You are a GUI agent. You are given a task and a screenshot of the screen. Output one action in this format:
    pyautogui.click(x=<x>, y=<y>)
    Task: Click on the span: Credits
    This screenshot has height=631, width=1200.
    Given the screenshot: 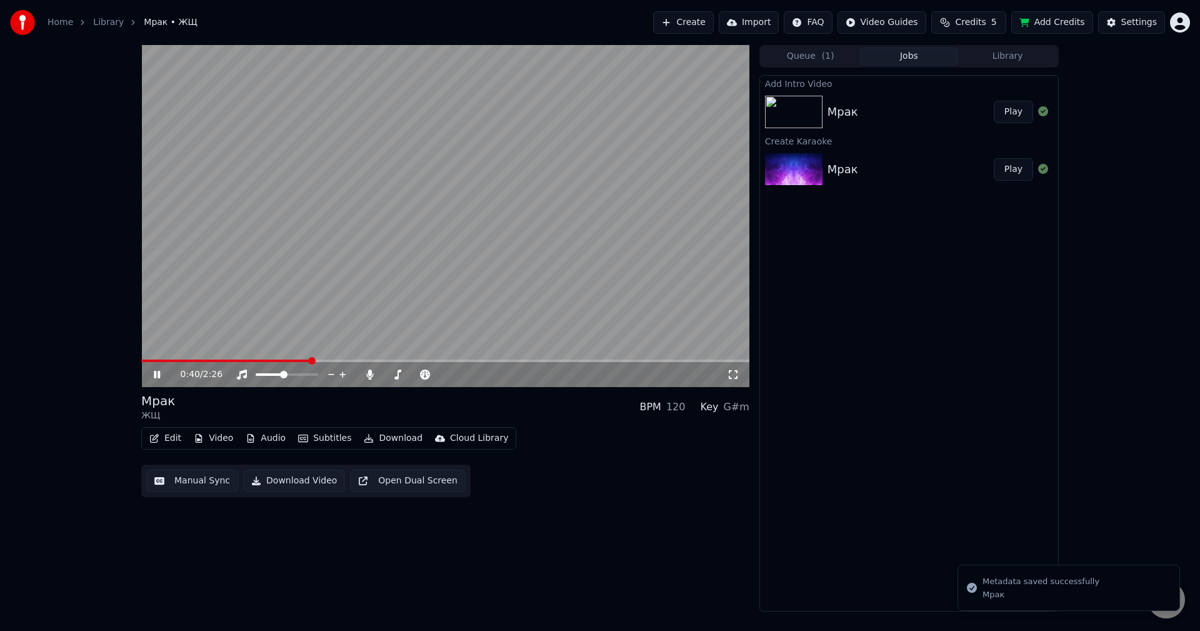 What is the action you would take?
    pyautogui.click(x=970, y=23)
    